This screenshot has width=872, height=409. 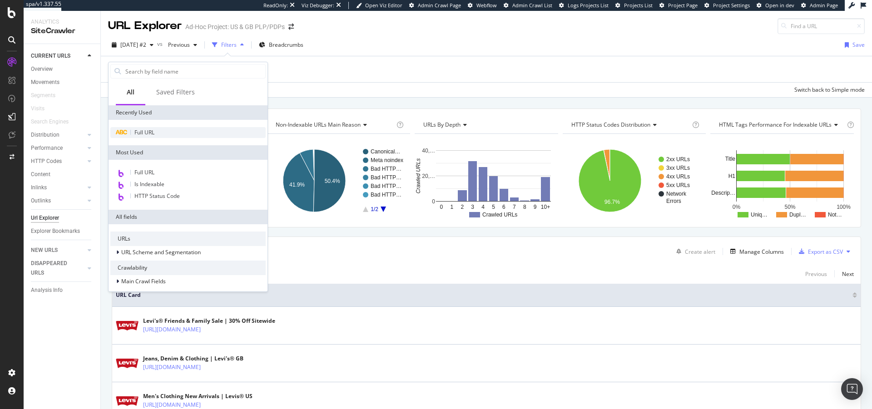 I want to click on span: HTTP Status Codes Distribution, so click(x=611, y=124).